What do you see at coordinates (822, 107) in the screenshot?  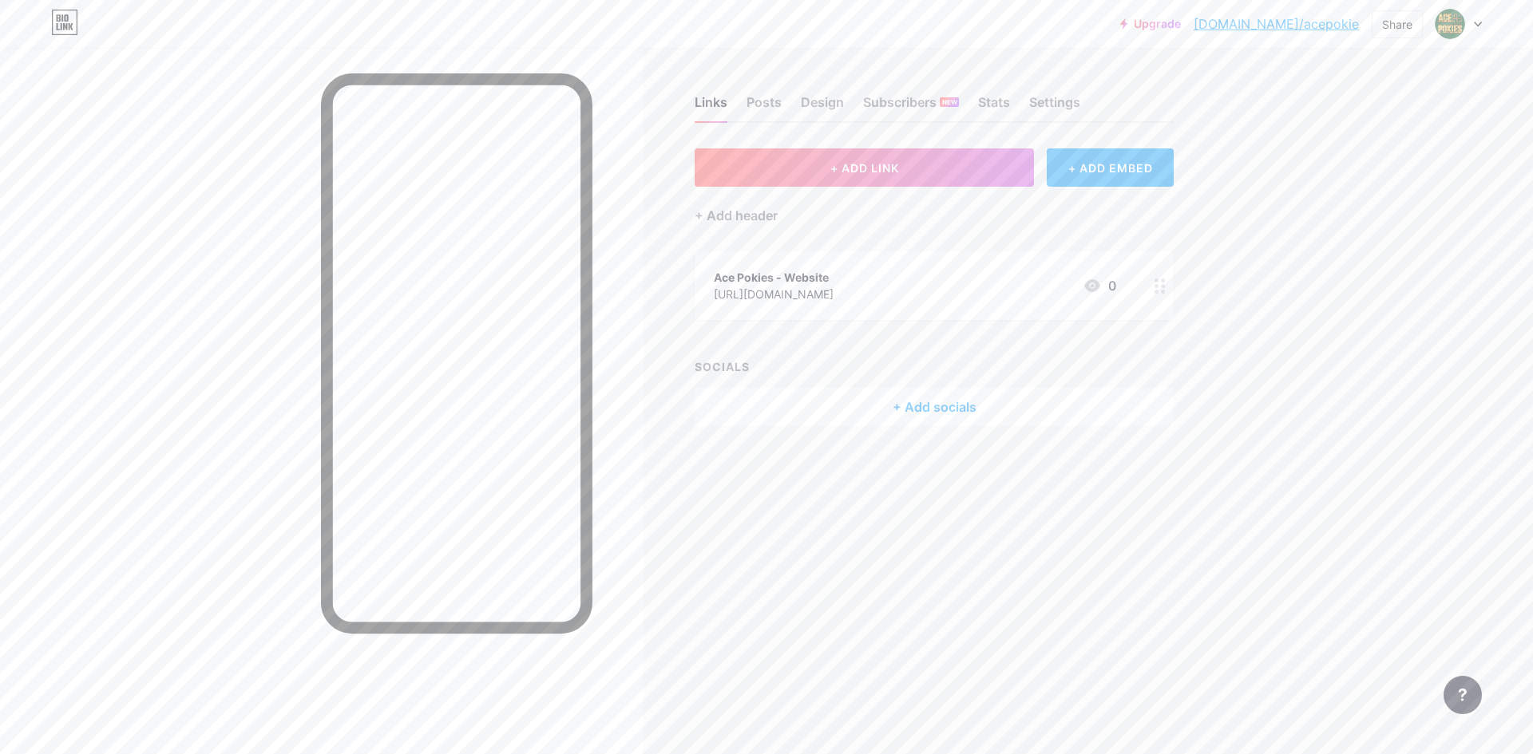 I see `div: Design` at bounding box center [822, 107].